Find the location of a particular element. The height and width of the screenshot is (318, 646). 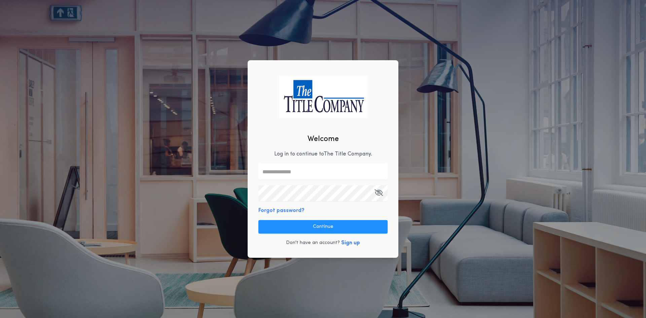

button: Continue is located at coordinates (323, 227).